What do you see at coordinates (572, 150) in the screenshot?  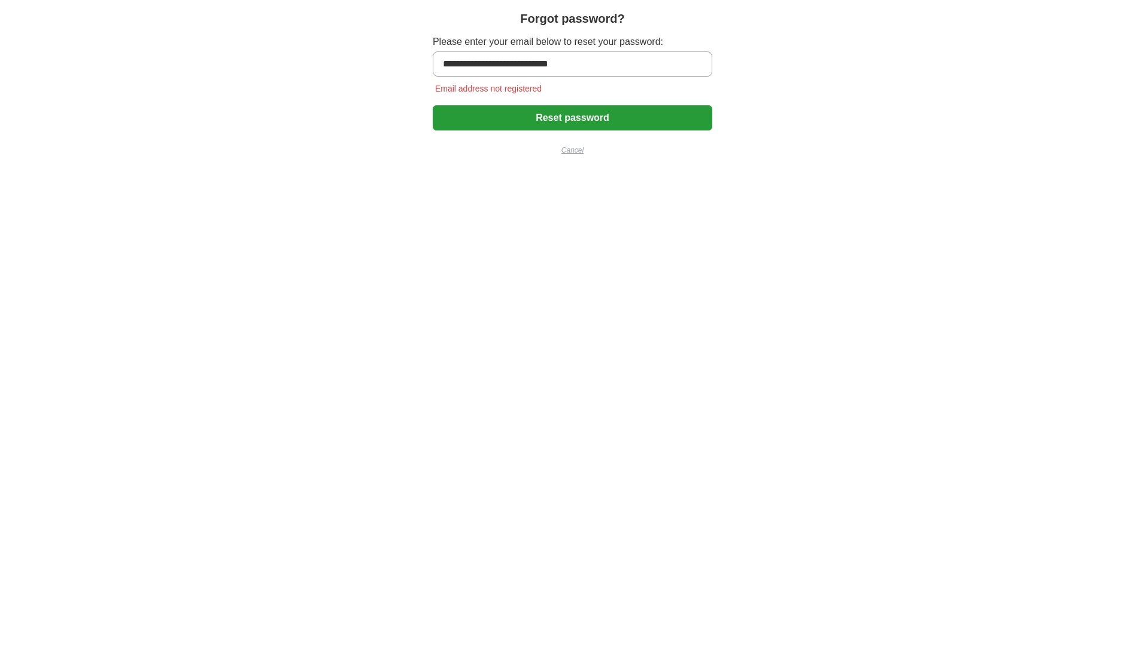 I see `a: Cancel` at bounding box center [572, 150].